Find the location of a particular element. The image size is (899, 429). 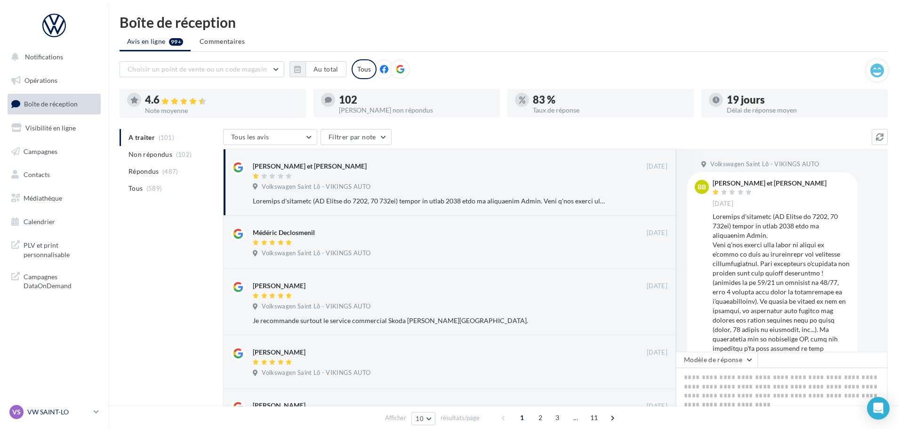

span: (487) is located at coordinates (170, 171).